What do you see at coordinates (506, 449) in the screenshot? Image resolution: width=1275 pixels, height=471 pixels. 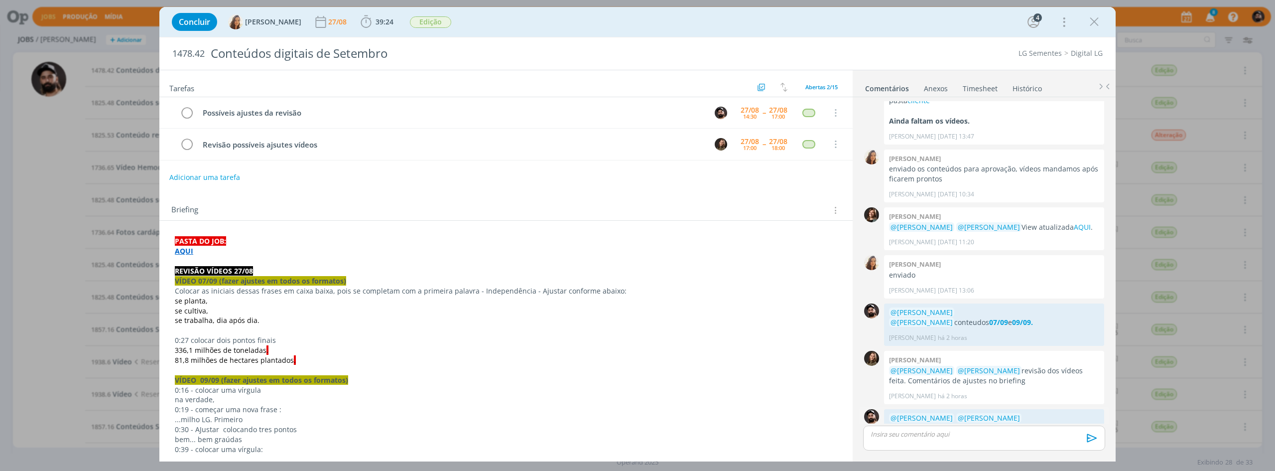 I see `p: 0:39 - colocar uma vírgula:` at bounding box center [506, 449].